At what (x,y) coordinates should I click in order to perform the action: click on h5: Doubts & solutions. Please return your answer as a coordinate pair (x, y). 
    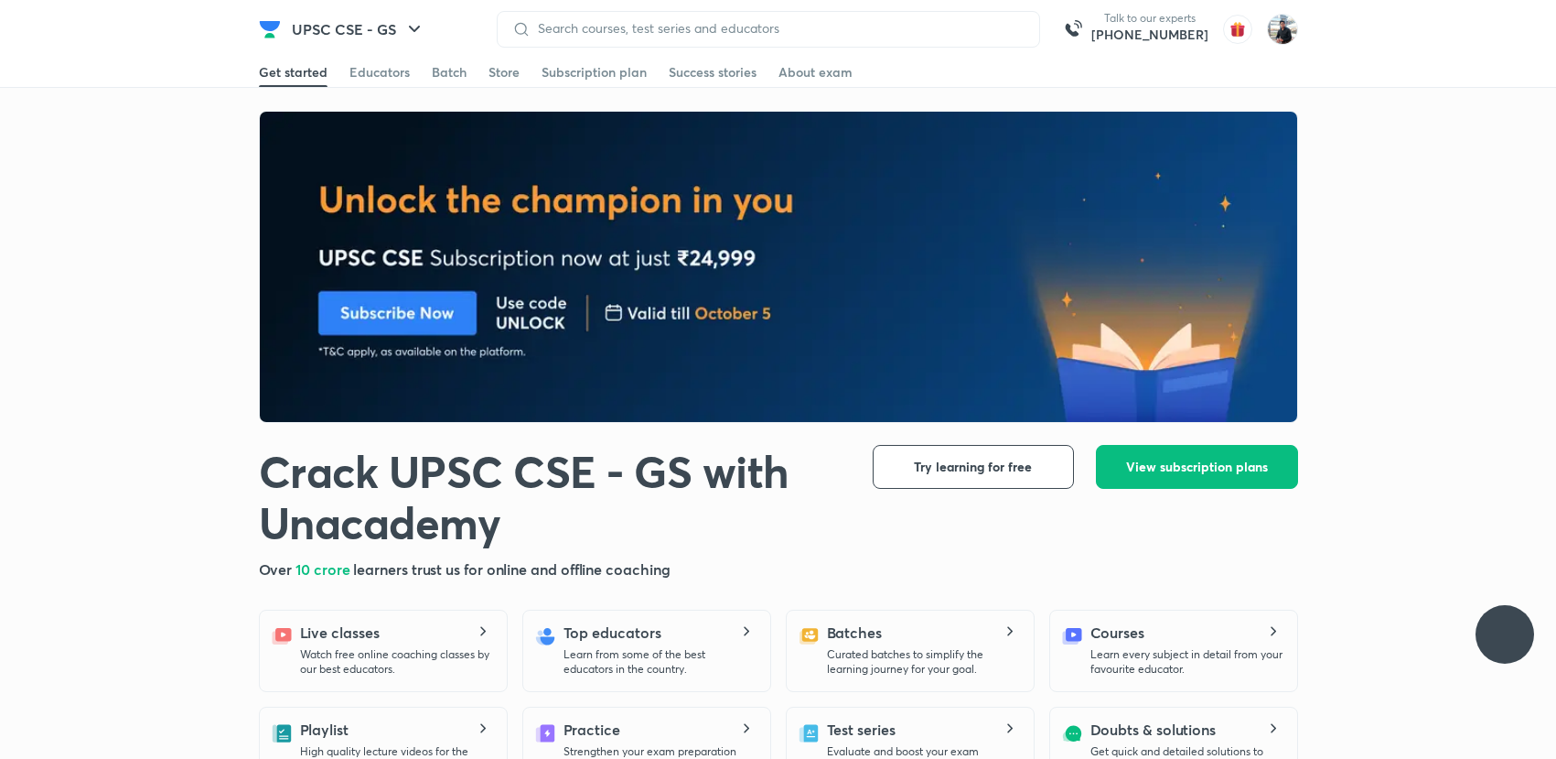
    Looking at the image, I should click on (1154, 729).